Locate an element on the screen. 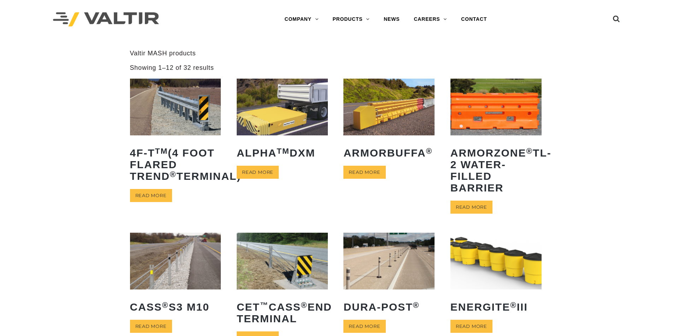  a: CAREERS is located at coordinates (430, 19).